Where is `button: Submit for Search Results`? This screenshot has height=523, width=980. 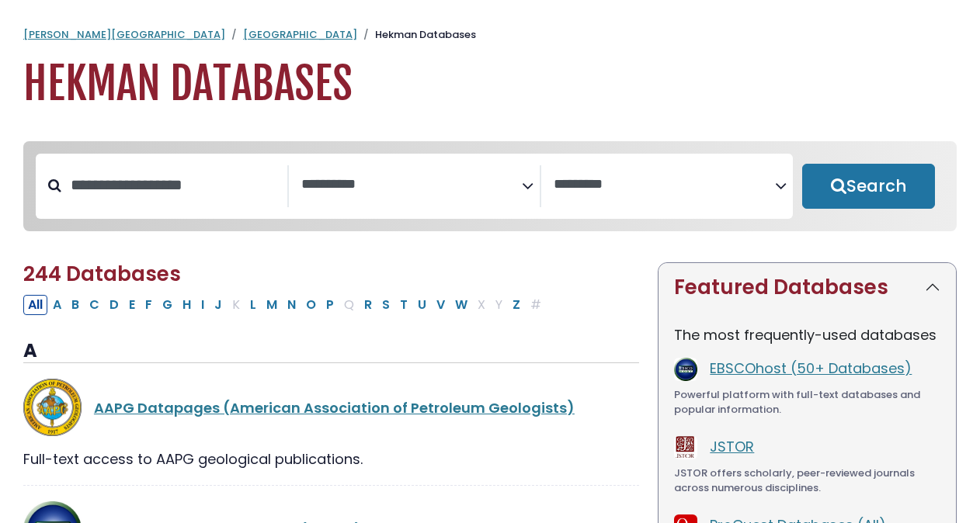 button: Submit for Search Results is located at coordinates (868, 186).